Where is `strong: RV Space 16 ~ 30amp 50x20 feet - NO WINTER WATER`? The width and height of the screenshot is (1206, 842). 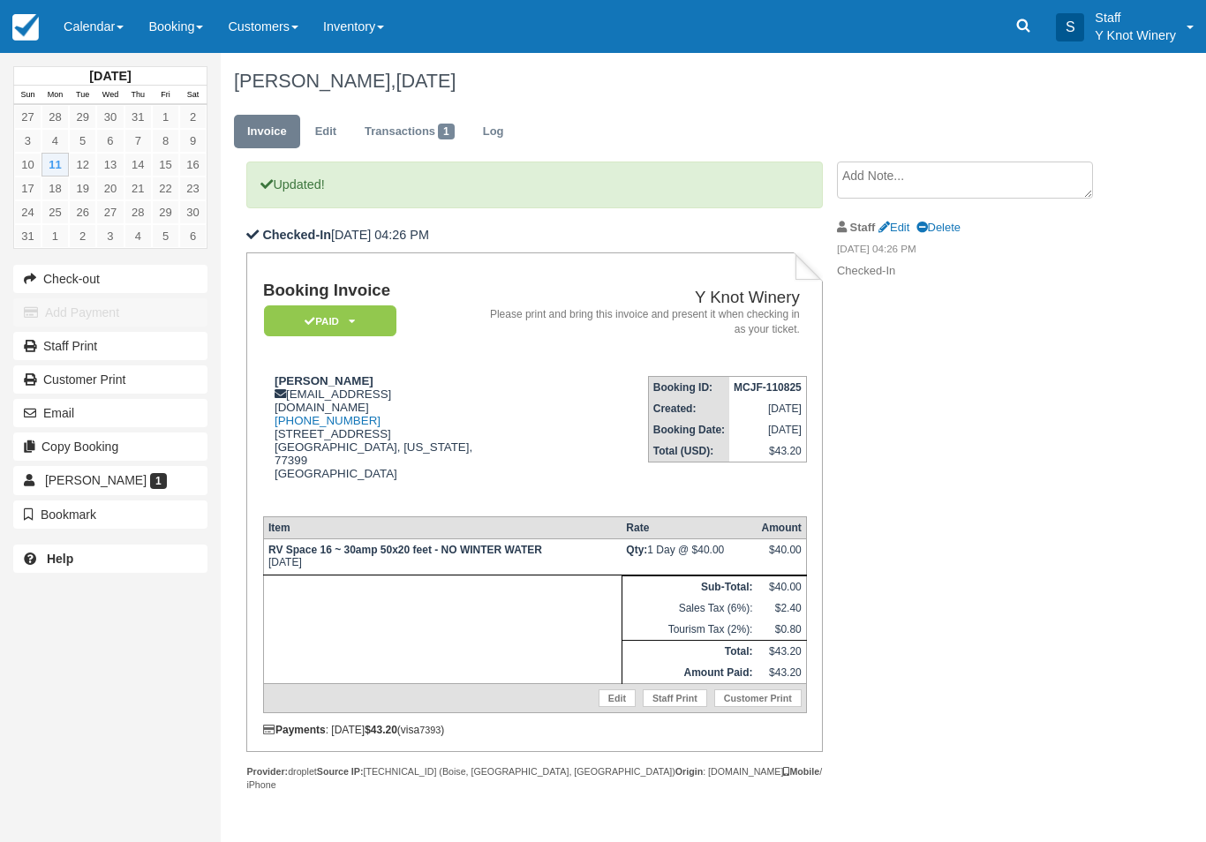
strong: RV Space 16 ~ 30amp 50x20 feet - NO WINTER WATER is located at coordinates (405, 550).